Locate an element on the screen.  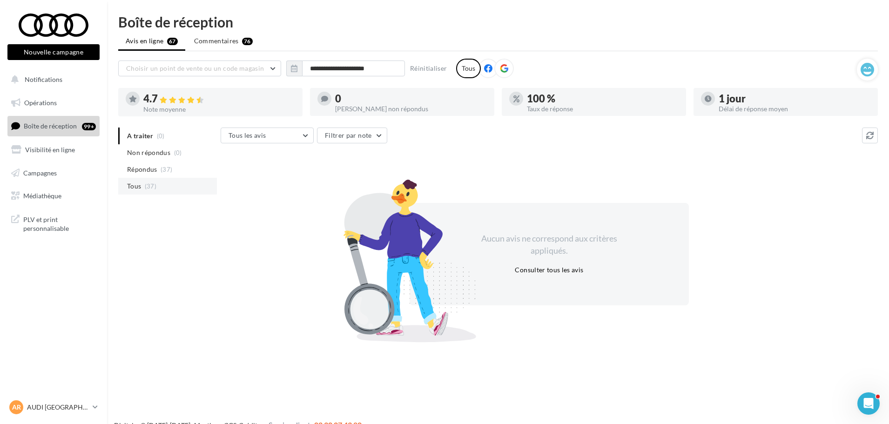
div: Tous is located at coordinates (468, 68).